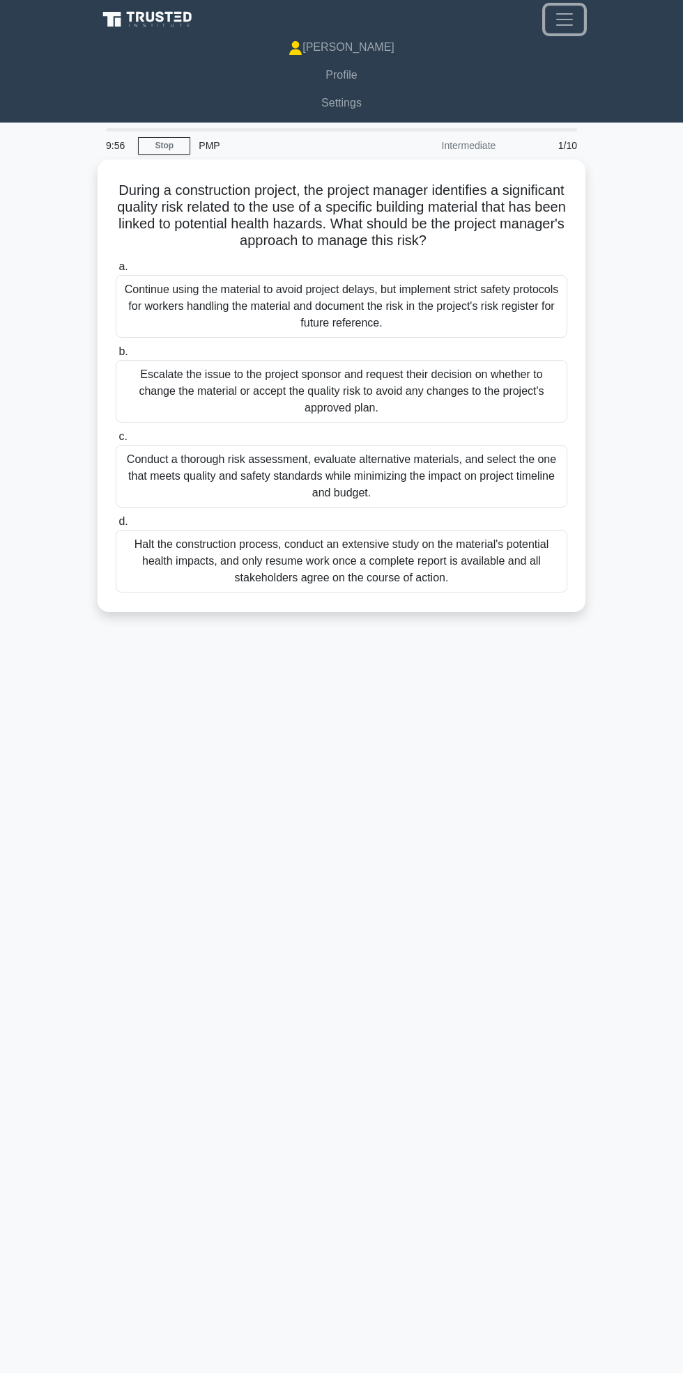  Describe the element at coordinates (341, 75) in the screenshot. I see `a: Profile` at that location.